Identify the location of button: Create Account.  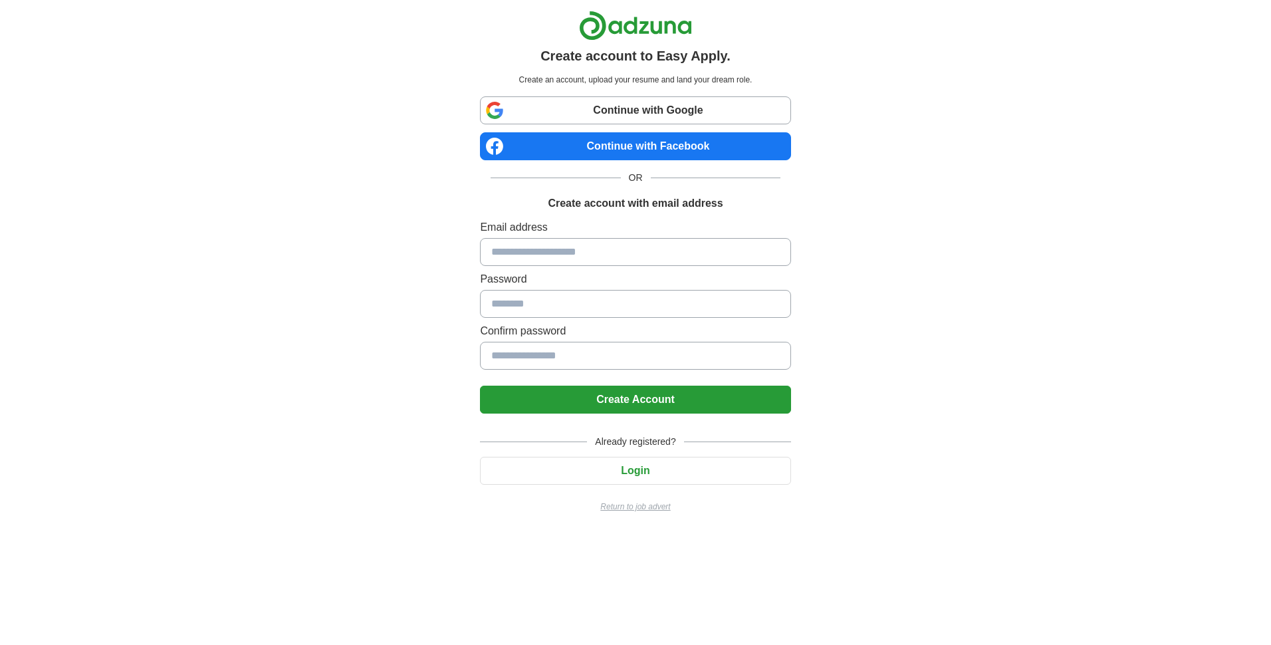
(635, 400).